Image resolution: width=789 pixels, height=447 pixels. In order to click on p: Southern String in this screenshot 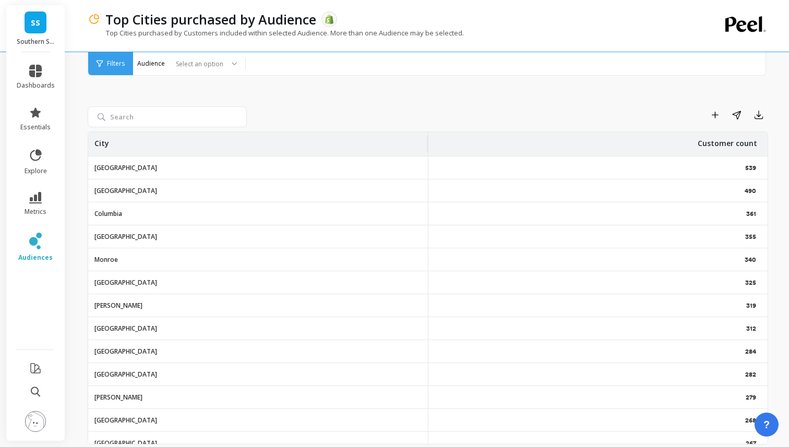, I will do `click(35, 42)`.